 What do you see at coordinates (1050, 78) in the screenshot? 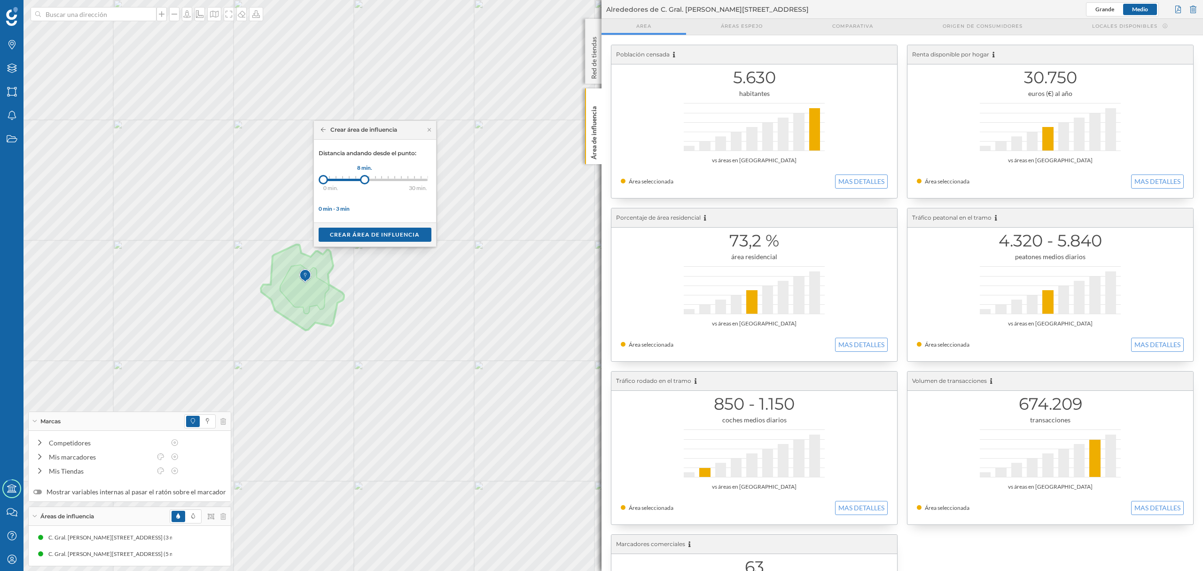
I see `h1: 30.750` at bounding box center [1050, 78].